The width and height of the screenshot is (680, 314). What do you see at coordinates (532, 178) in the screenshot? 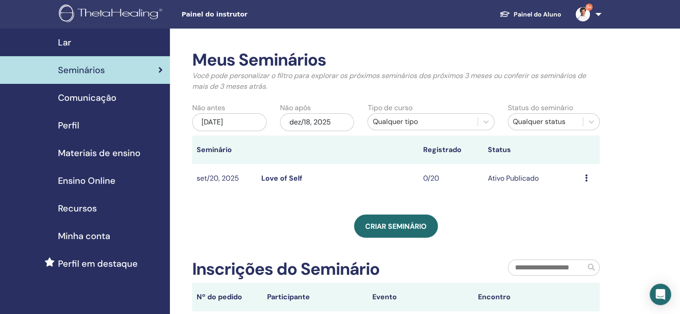
I see `td: Ativo Publicado` at bounding box center [532, 178].